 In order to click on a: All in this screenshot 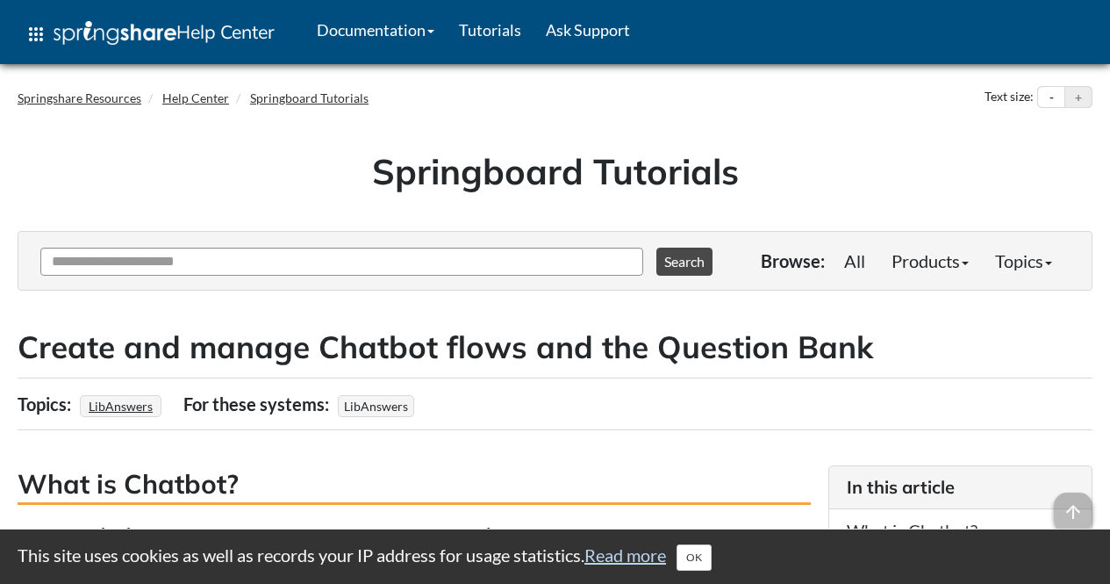, I will do `click(855, 261)`.